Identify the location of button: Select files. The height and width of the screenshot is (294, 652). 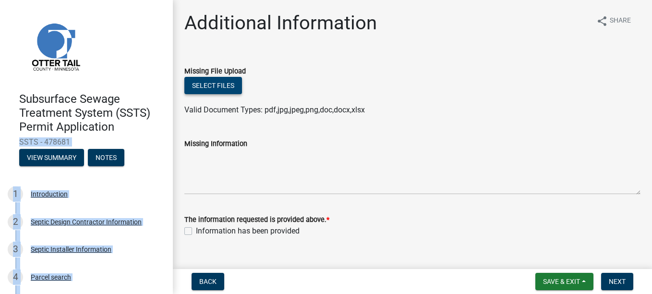
(213, 85).